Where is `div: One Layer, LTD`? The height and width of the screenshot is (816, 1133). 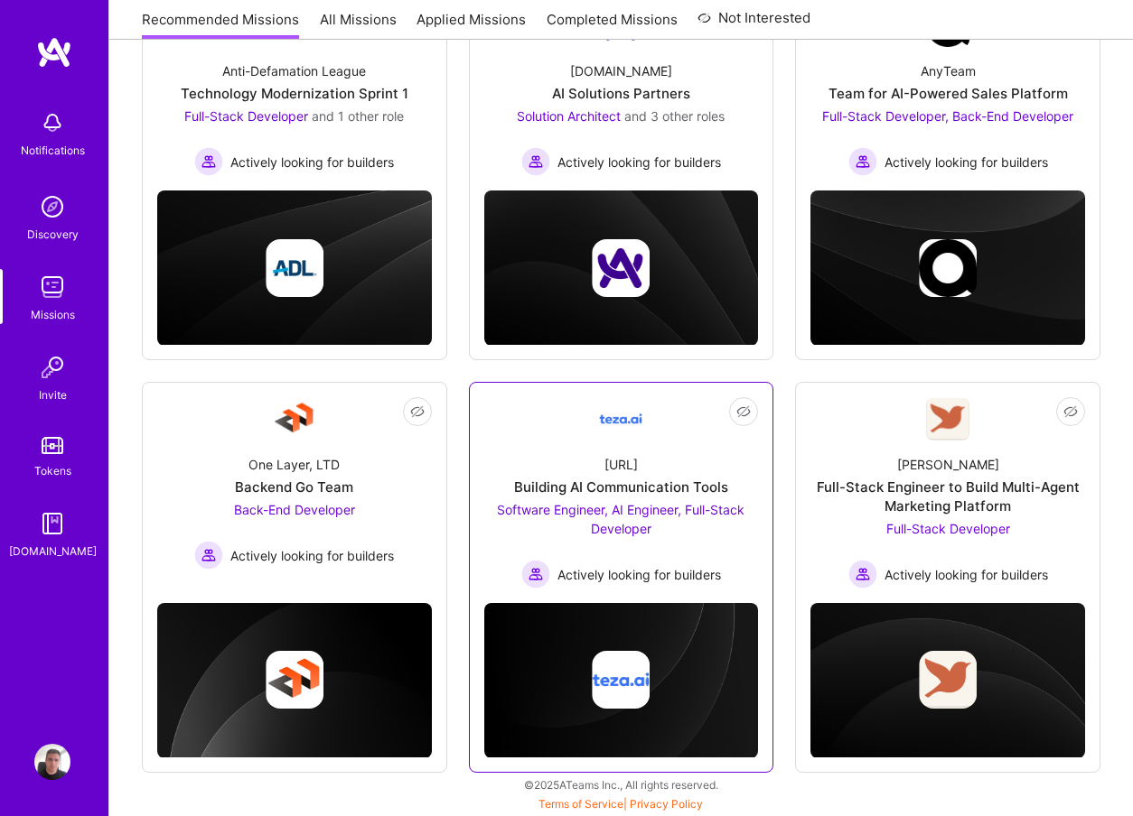
div: One Layer, LTD is located at coordinates (294, 464).